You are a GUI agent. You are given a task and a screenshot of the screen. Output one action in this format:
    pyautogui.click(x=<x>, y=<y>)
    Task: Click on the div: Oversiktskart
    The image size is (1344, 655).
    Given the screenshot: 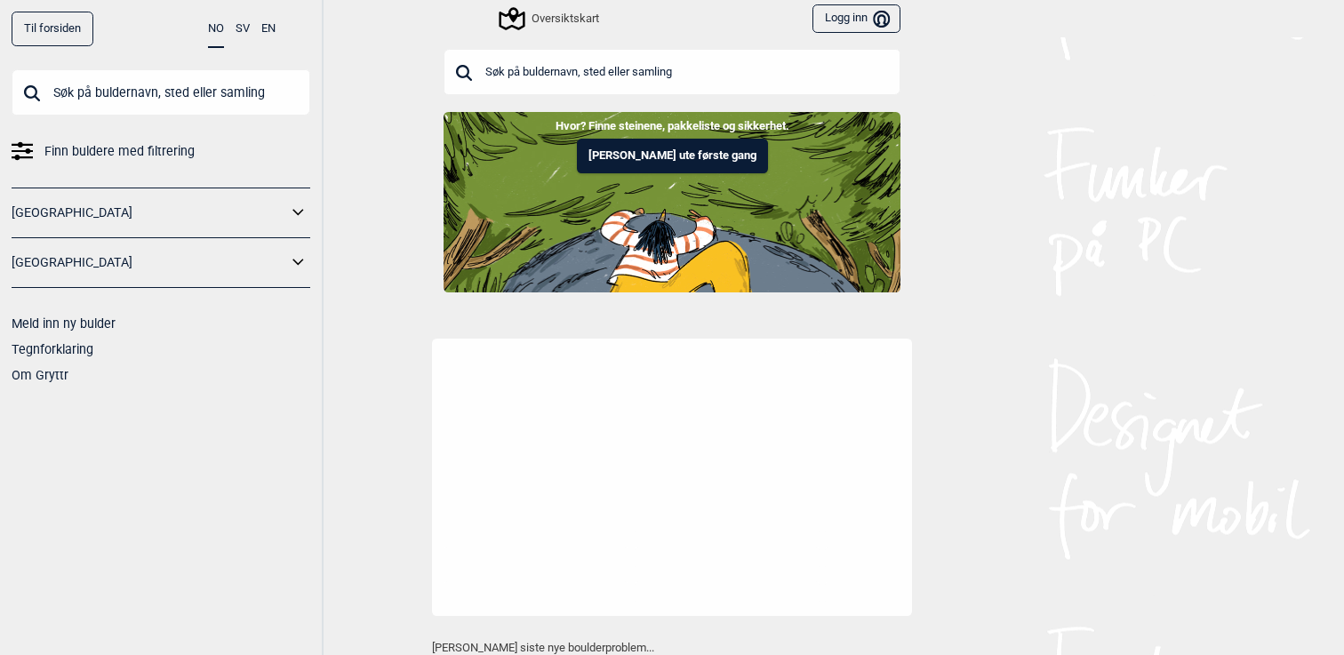 What is the action you would take?
    pyautogui.click(x=550, y=19)
    